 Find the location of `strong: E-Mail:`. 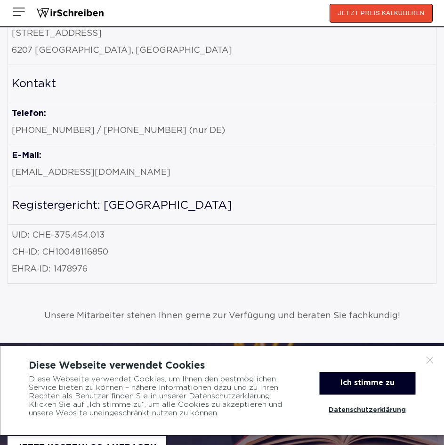

strong: E-Mail: is located at coordinates (26, 155).